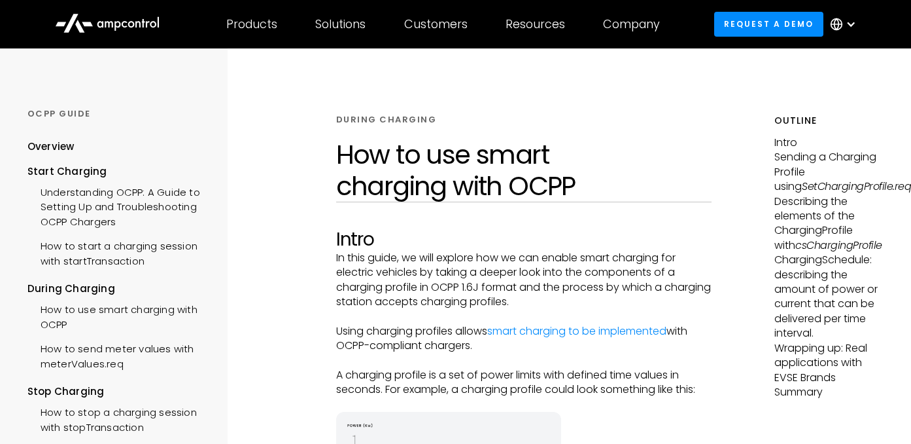  What do you see at coordinates (118, 418) in the screenshot?
I see `div: How to stop a charging session with stopTransaction` at bounding box center [118, 418].